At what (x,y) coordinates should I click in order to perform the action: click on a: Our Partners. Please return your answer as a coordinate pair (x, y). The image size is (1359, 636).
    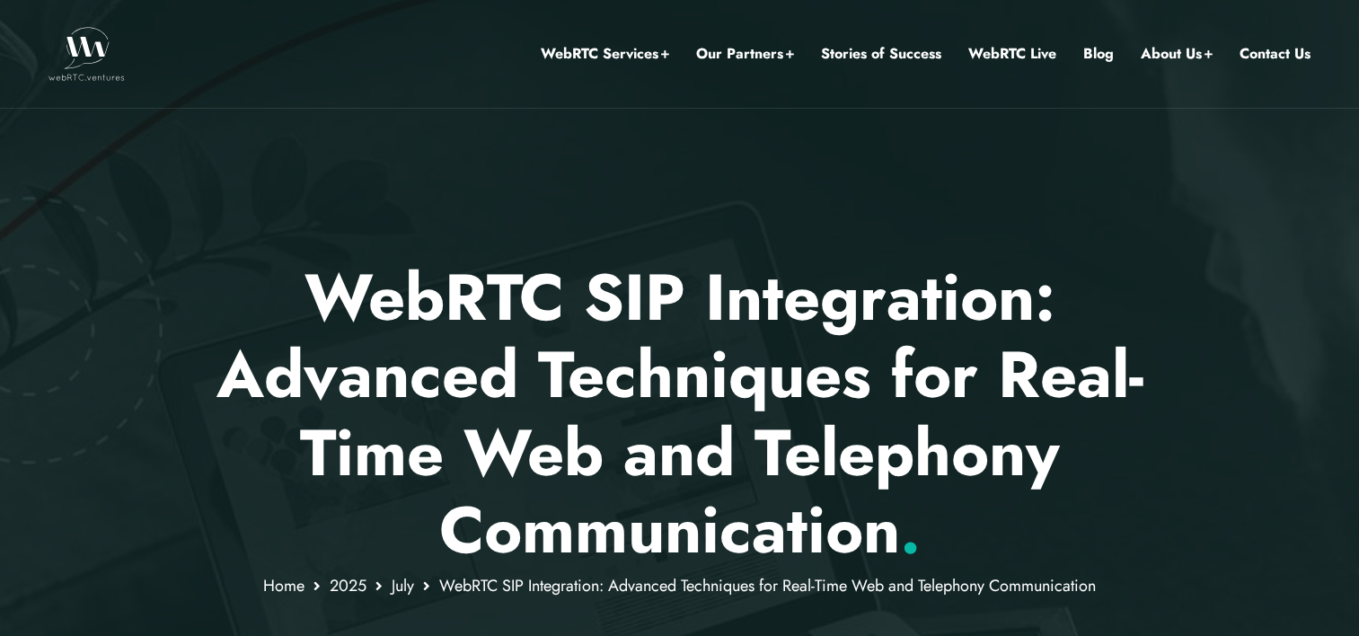
    Looking at the image, I should click on (745, 54).